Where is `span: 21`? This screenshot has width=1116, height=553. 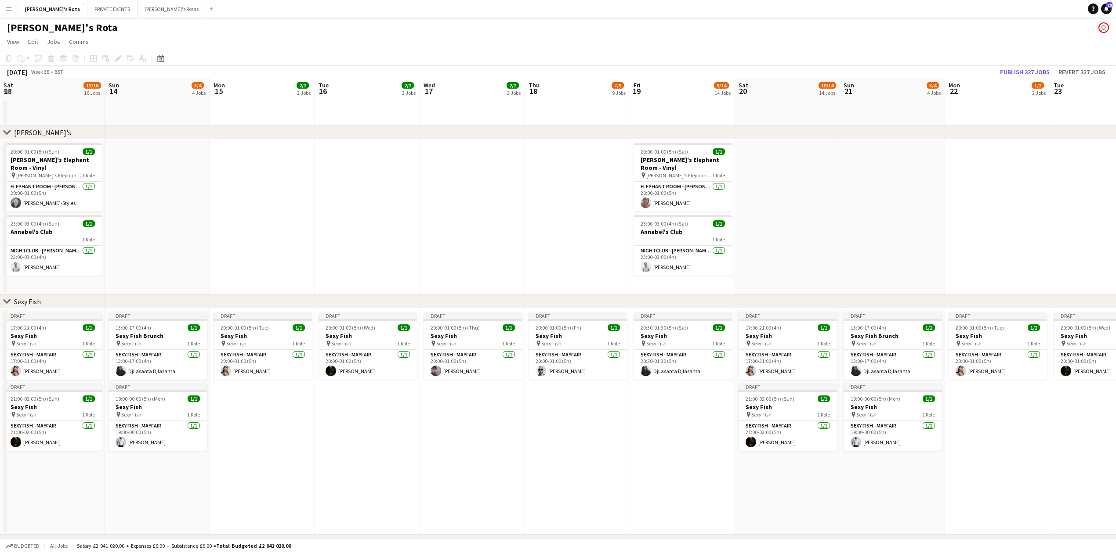 span: 21 is located at coordinates (848, 91).